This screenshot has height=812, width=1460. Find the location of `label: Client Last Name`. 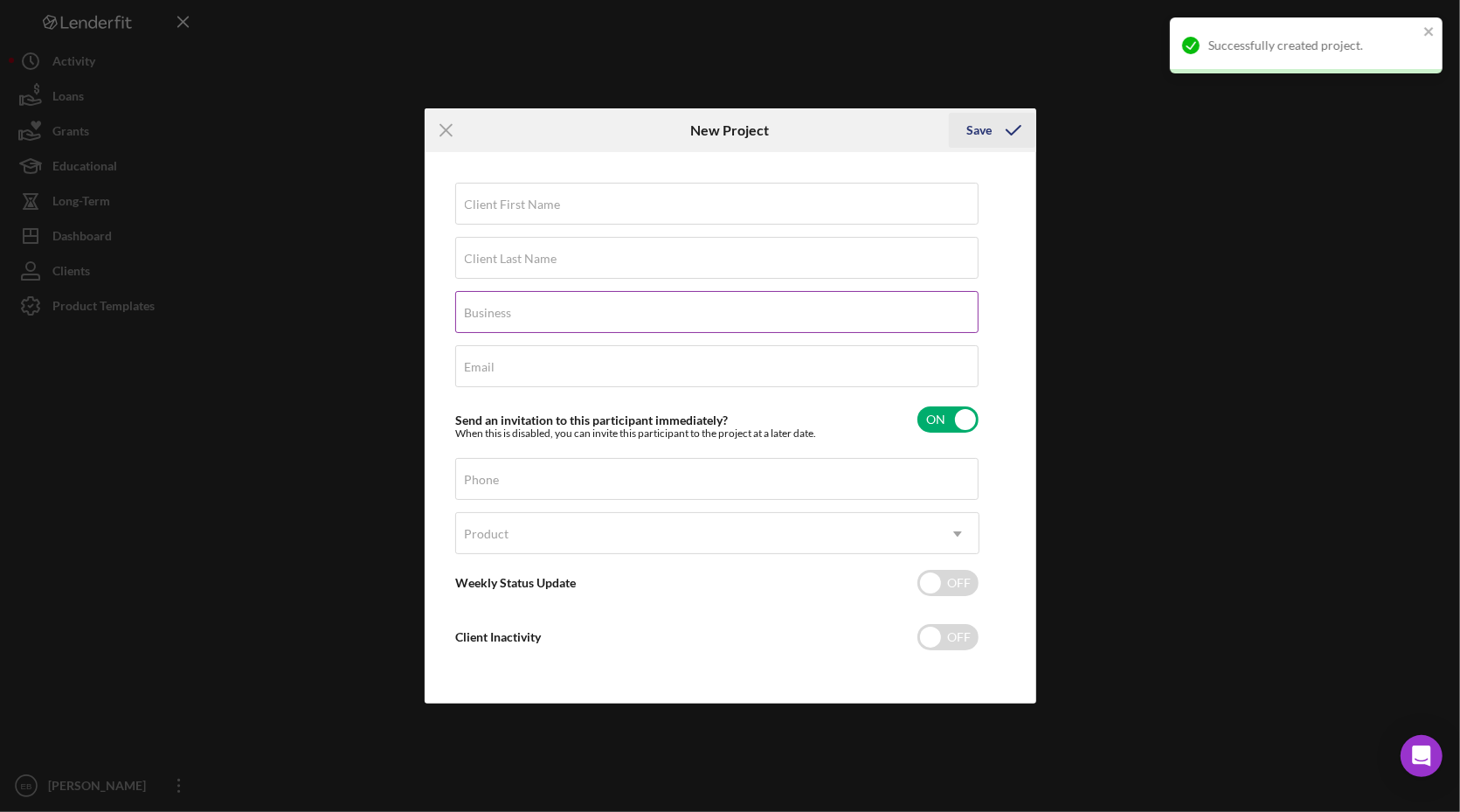

label: Client Last Name is located at coordinates (511, 259).